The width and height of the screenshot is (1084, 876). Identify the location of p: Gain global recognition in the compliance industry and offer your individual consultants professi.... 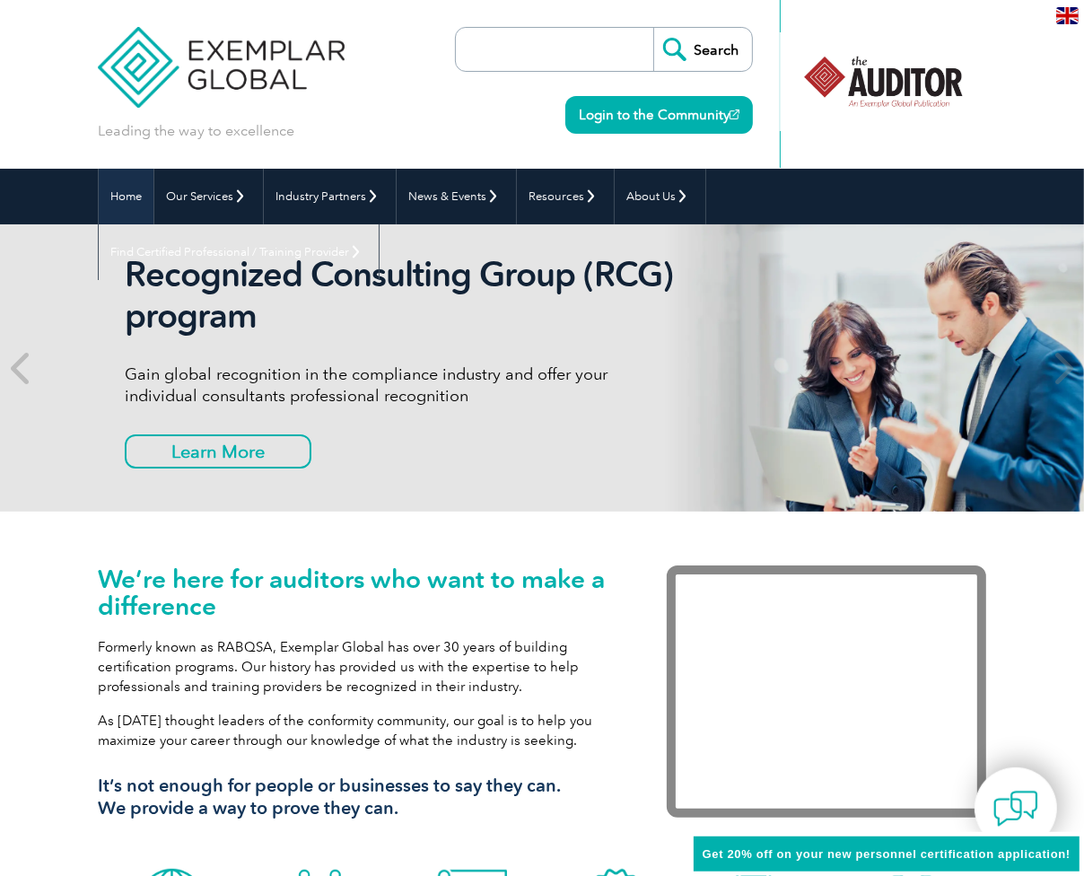
(400, 385).